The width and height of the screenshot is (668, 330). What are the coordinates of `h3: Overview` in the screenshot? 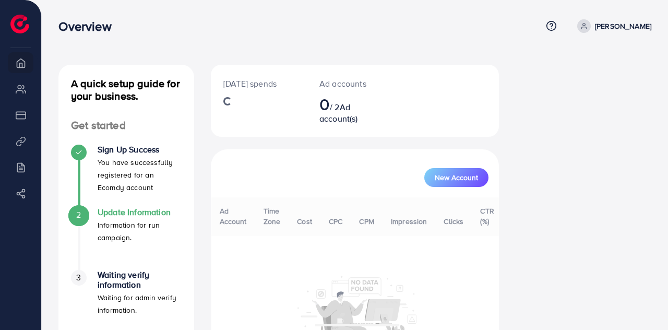 It's located at (89, 26).